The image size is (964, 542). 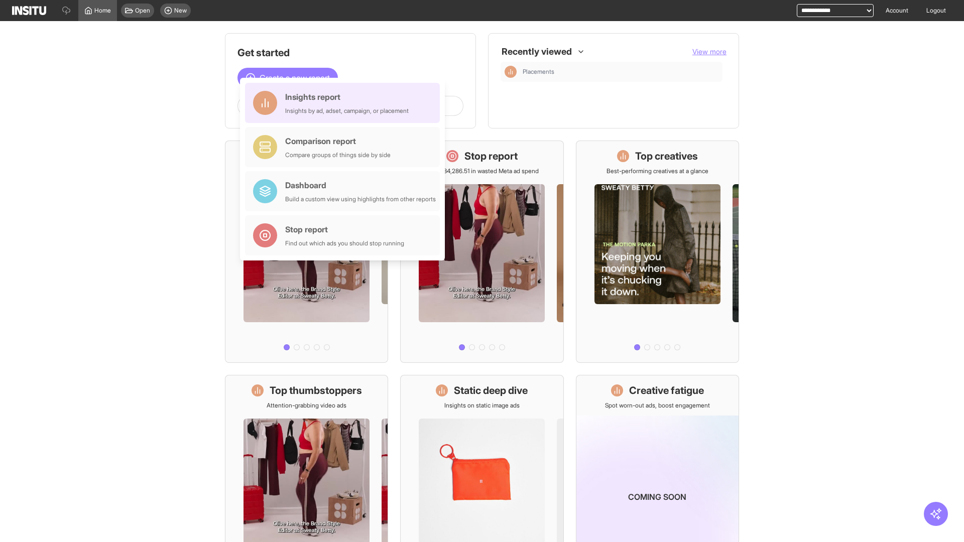 What do you see at coordinates (657, 252) in the screenshot?
I see `a: Top creativesBest-performing creatives at a glance` at bounding box center [657, 252].